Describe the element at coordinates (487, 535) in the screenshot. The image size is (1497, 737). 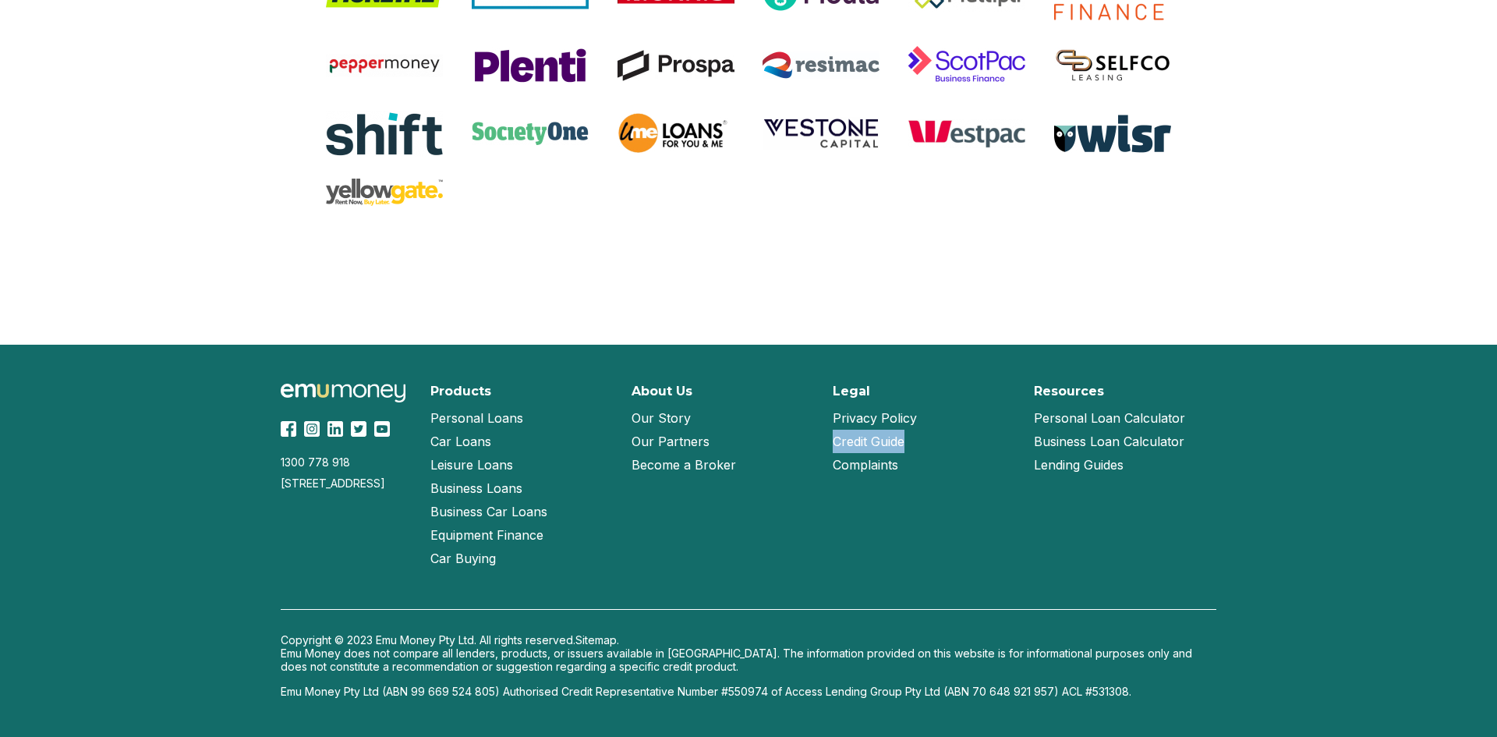
I see `a: Equipment Finance` at that location.